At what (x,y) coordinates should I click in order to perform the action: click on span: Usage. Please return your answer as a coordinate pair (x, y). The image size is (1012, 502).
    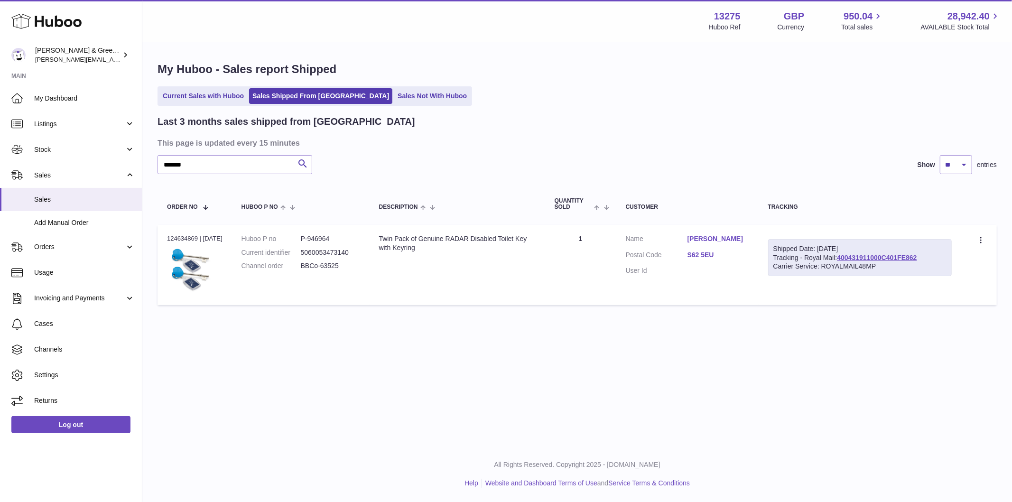
    Looking at the image, I should click on (84, 272).